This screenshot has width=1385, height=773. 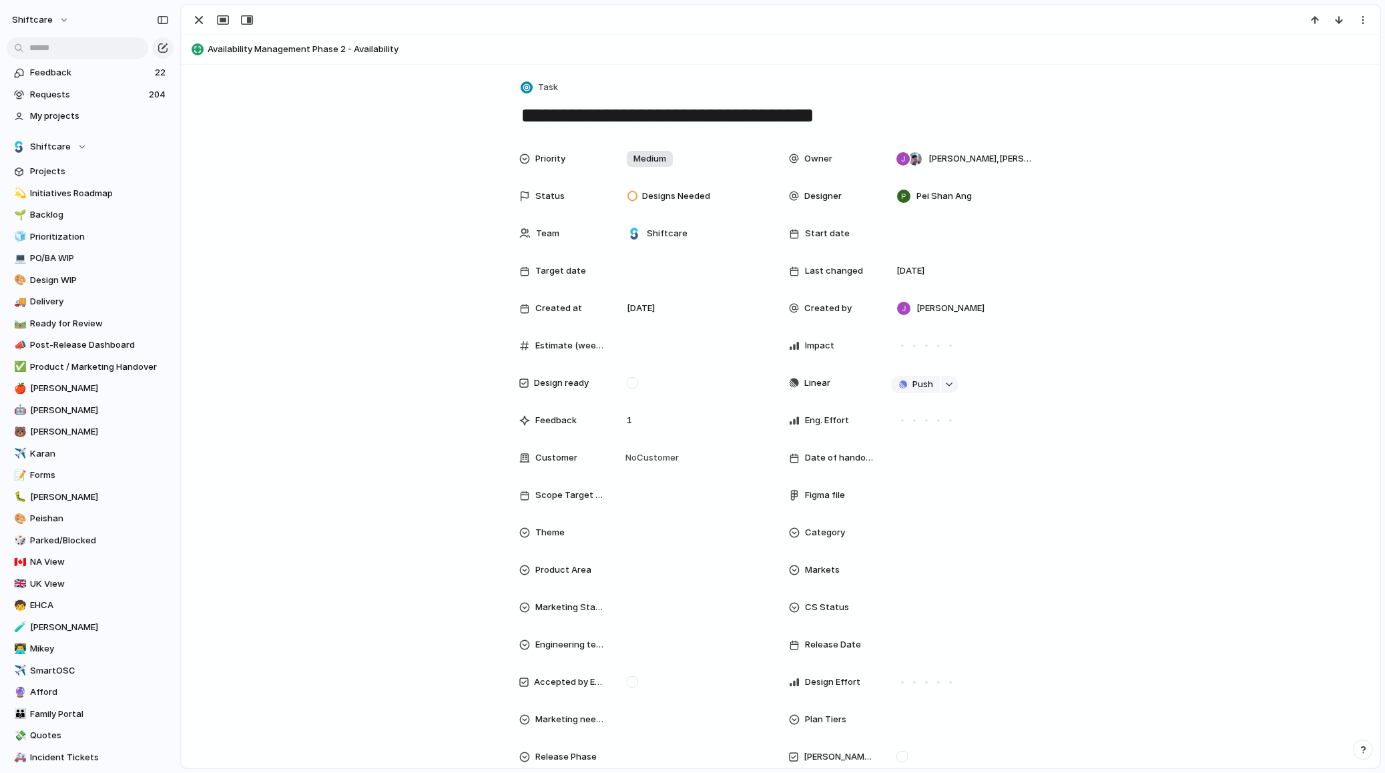 What do you see at coordinates (569, 682) in the screenshot?
I see `span: Accepted by Engineering` at bounding box center [569, 682].